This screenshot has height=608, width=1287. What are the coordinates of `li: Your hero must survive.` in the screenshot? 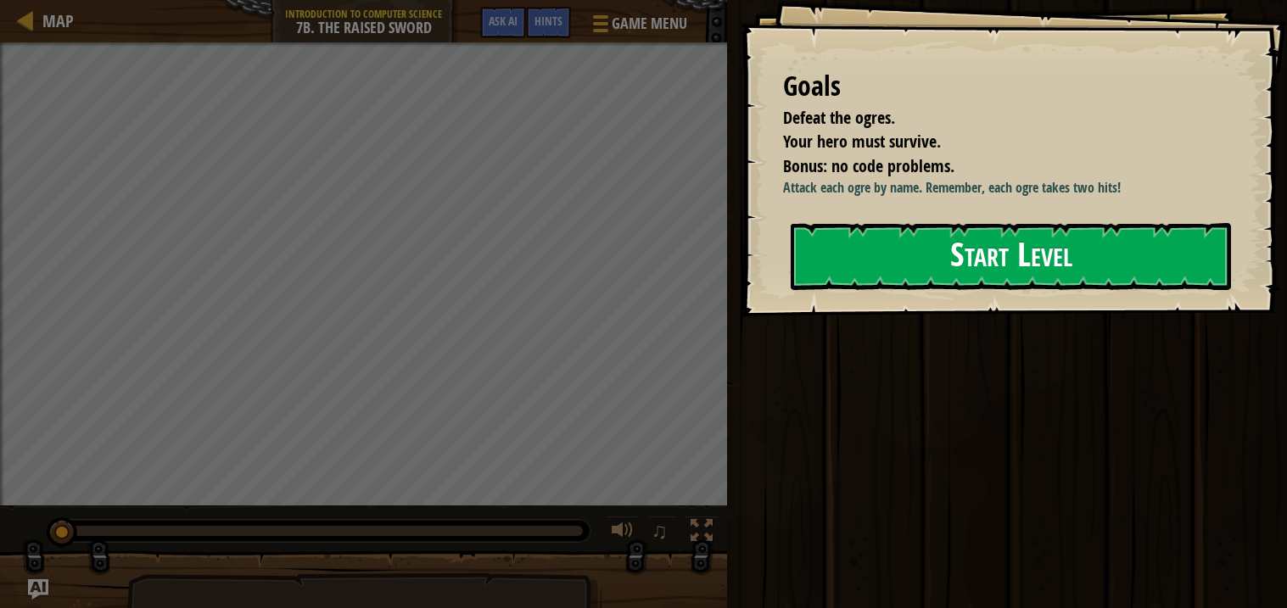 It's located at (992, 142).